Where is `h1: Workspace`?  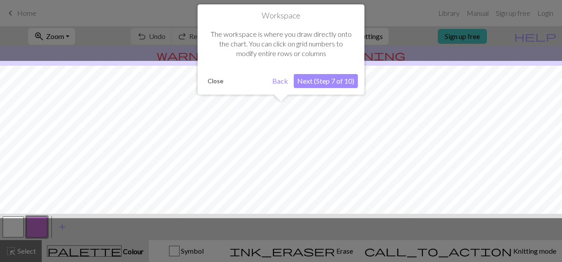
h1: Workspace is located at coordinates (281, 16).